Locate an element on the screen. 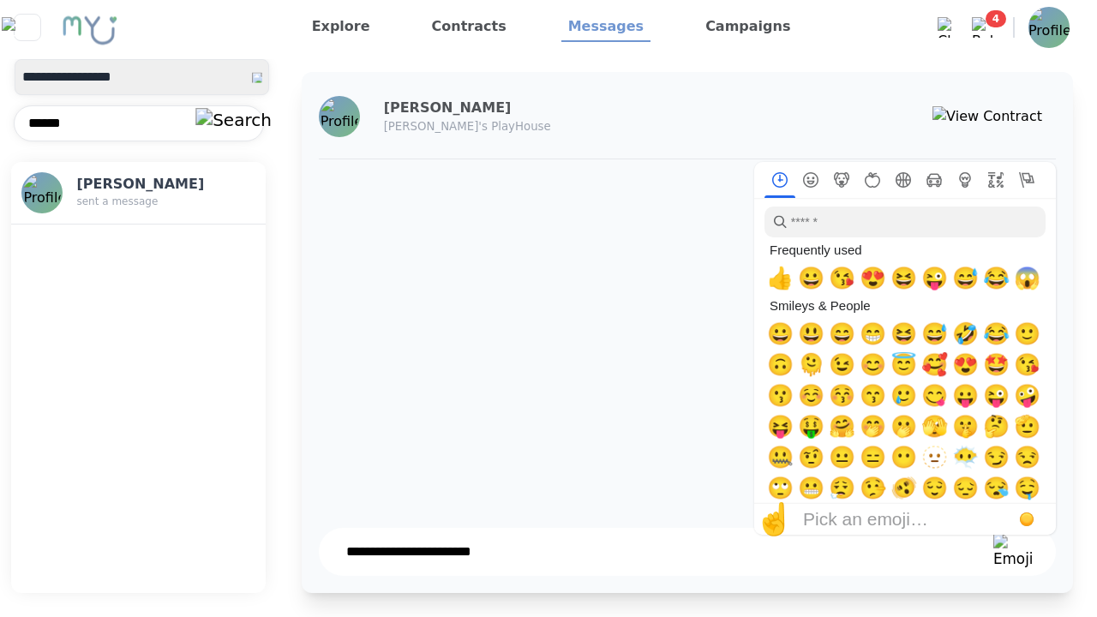  img: Bell is located at coordinates (982, 27).